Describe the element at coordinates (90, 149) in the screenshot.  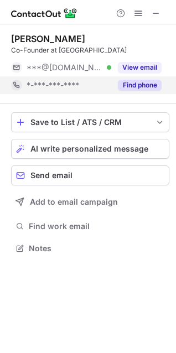
I see `button: AI write personalized message` at that location.